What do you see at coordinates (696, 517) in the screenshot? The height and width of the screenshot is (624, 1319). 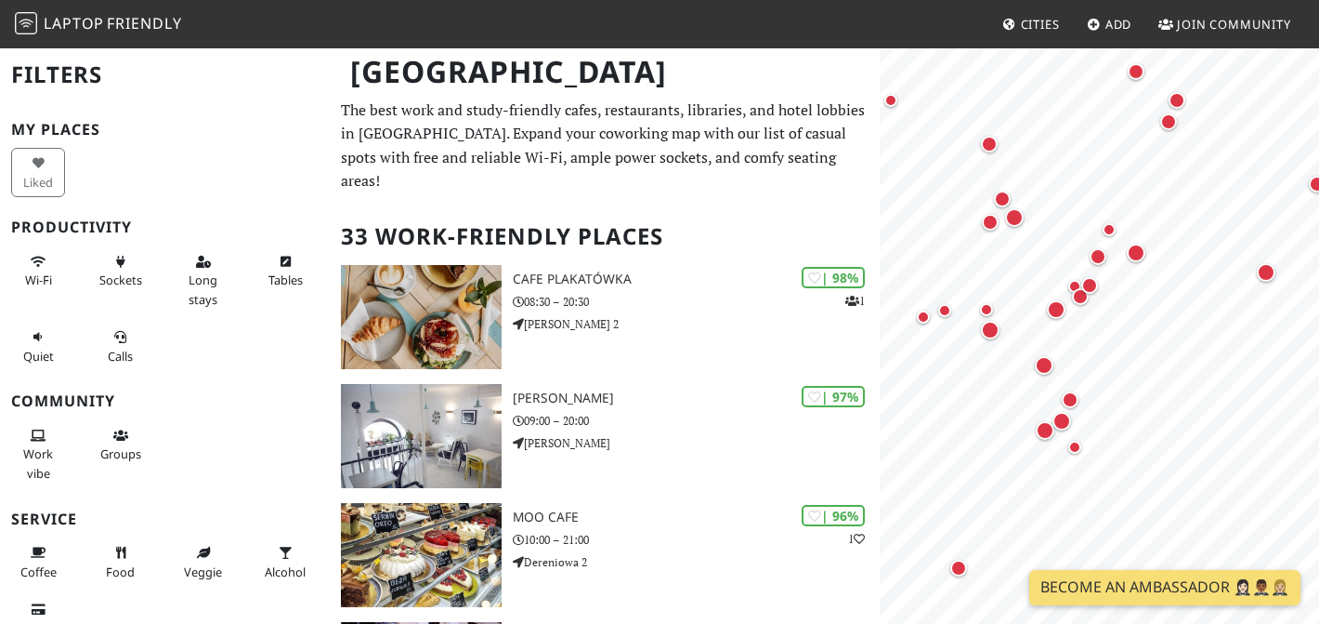 I see `h3: MOO cafe` at bounding box center [696, 517].